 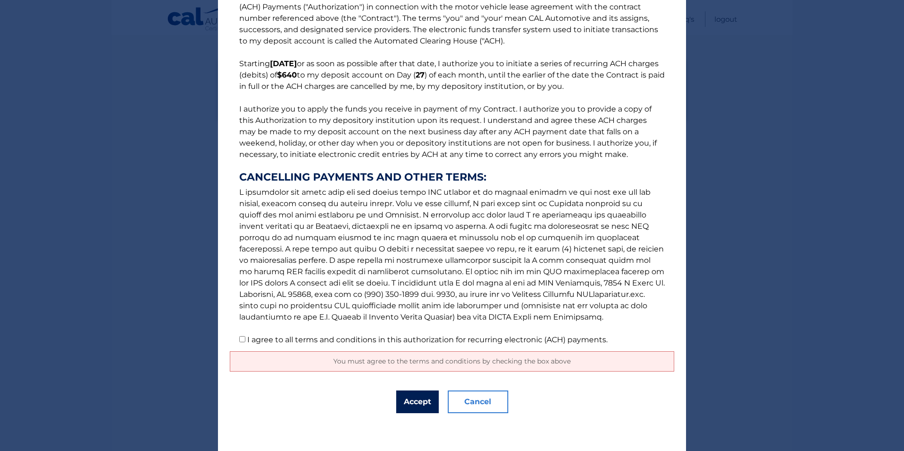 What do you see at coordinates (452, 361) in the screenshot?
I see `span: You must agree to the terms and conditions by checking the box above` at bounding box center [452, 361].